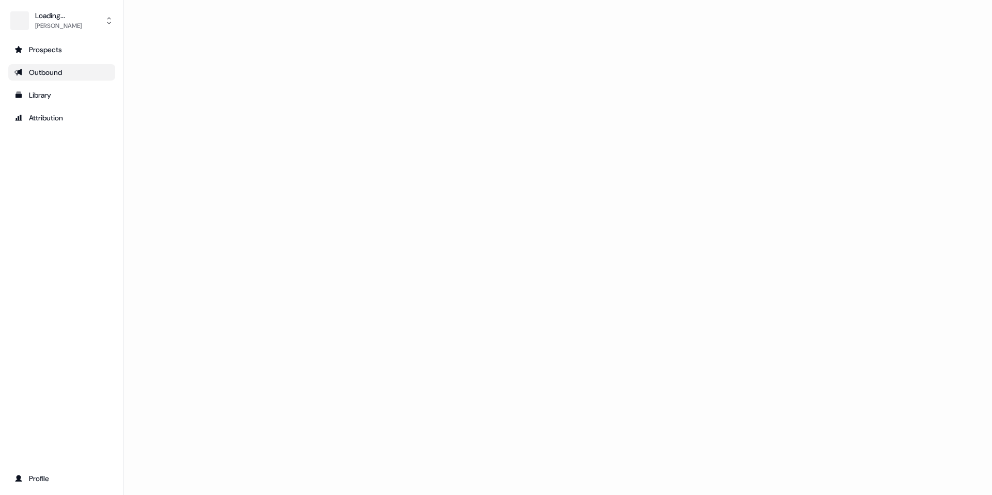  What do you see at coordinates (61, 479) in the screenshot?
I see `div: Profile` at bounding box center [61, 479].